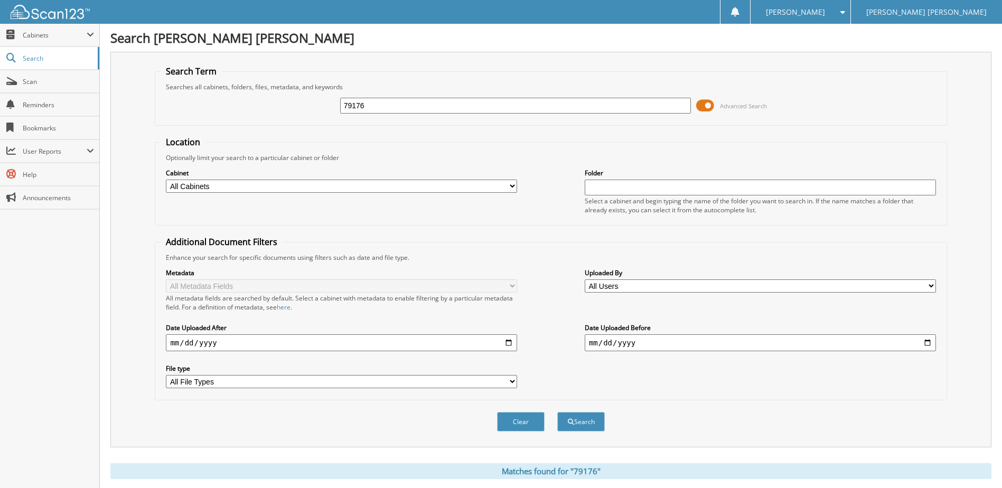 The height and width of the screenshot is (488, 1002). I want to click on label: Date Uploaded After, so click(341, 327).